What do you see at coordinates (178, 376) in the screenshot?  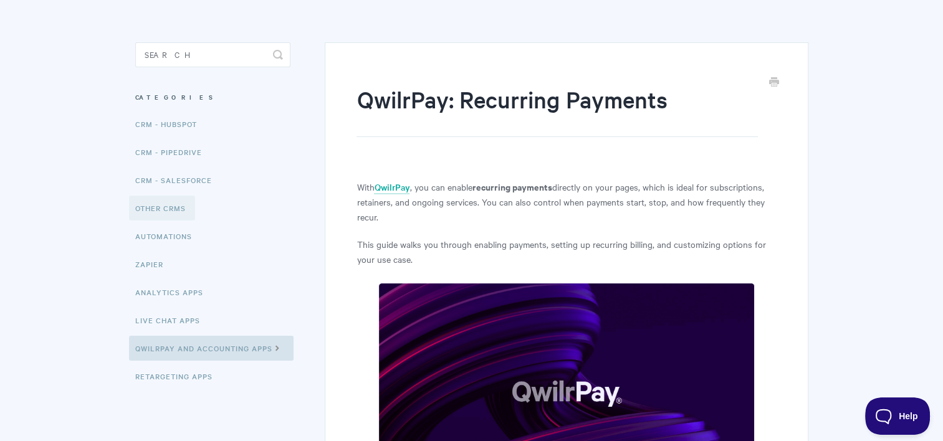 I see `a: Retargeting Apps` at bounding box center [178, 376].